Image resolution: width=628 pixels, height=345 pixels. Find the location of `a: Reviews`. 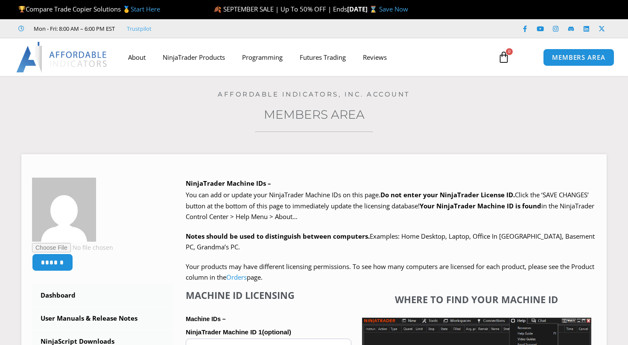

a: Reviews is located at coordinates (375, 57).